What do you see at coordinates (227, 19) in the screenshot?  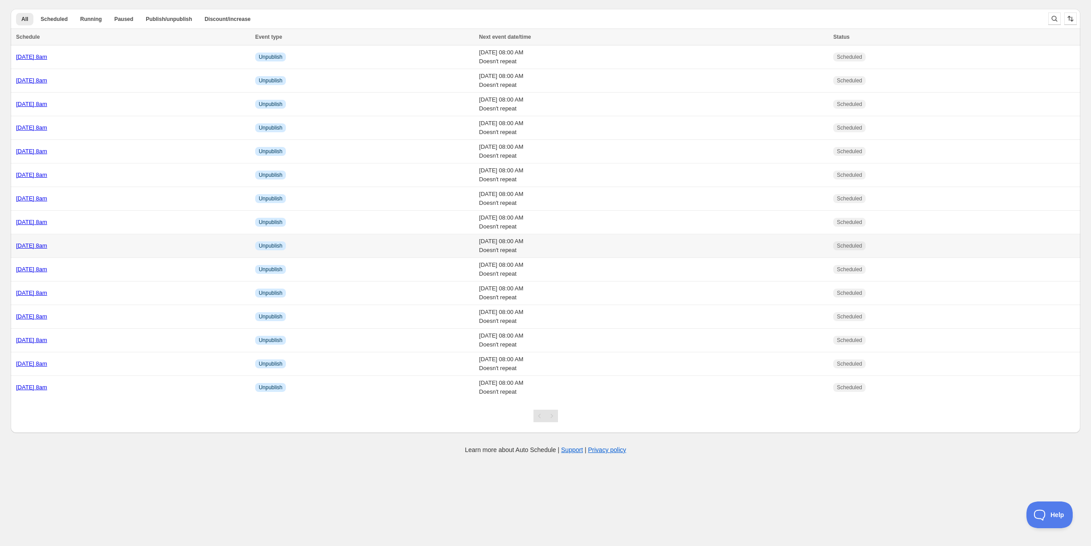 I see `span: Discount/increase` at bounding box center [227, 19].